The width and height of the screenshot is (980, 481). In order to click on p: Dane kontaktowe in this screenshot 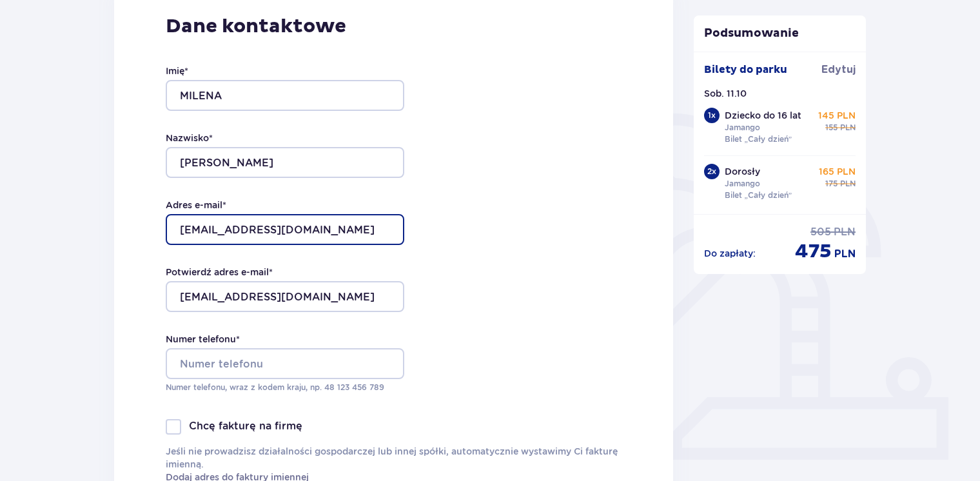, I will do `click(393, 26)`.